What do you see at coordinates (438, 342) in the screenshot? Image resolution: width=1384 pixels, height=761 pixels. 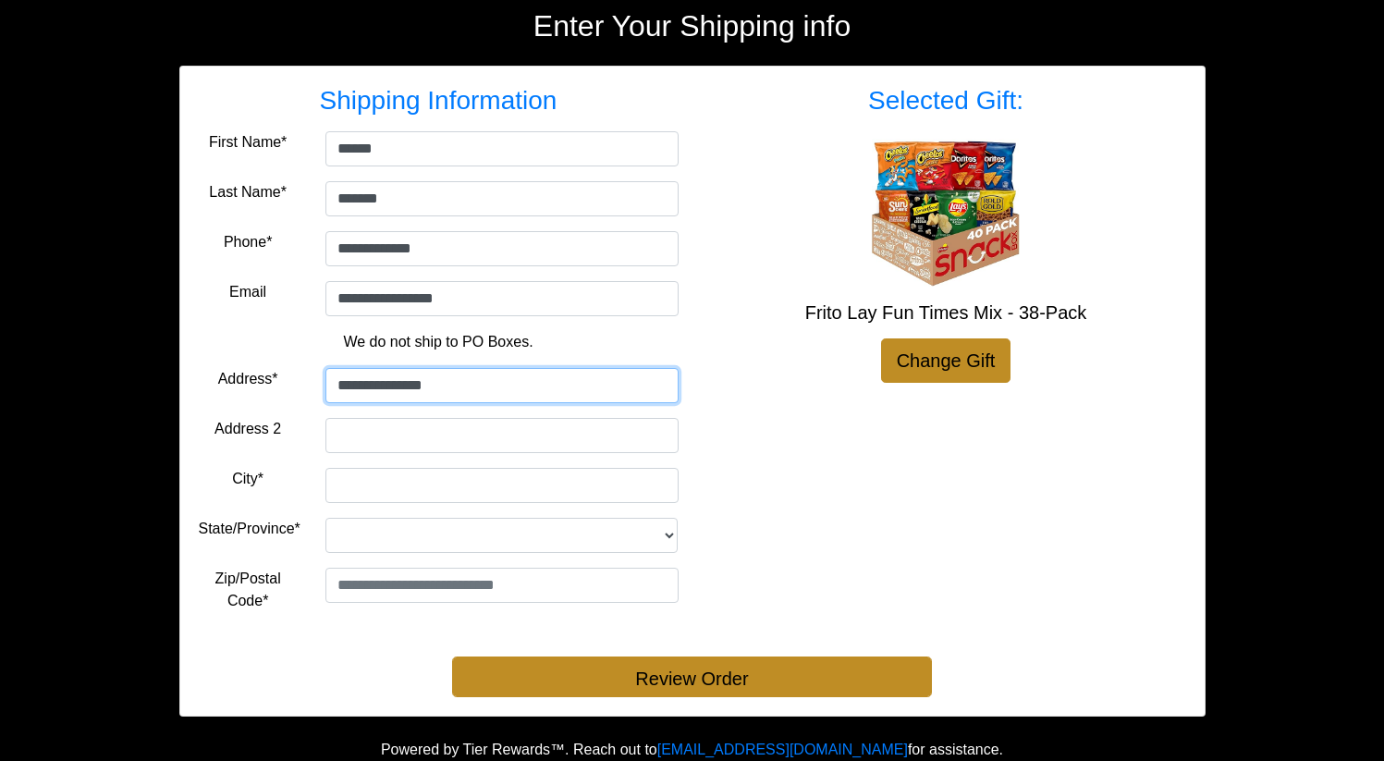 I see `p: We do not ship to PO Boxes.` at bounding box center [438, 342].